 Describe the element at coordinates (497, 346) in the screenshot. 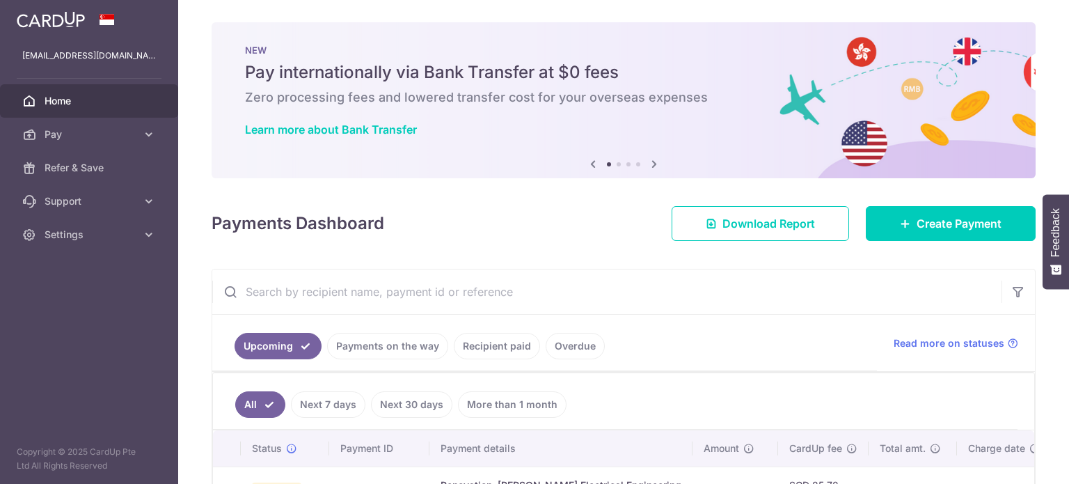

I see `a: Recipient paid` at that location.